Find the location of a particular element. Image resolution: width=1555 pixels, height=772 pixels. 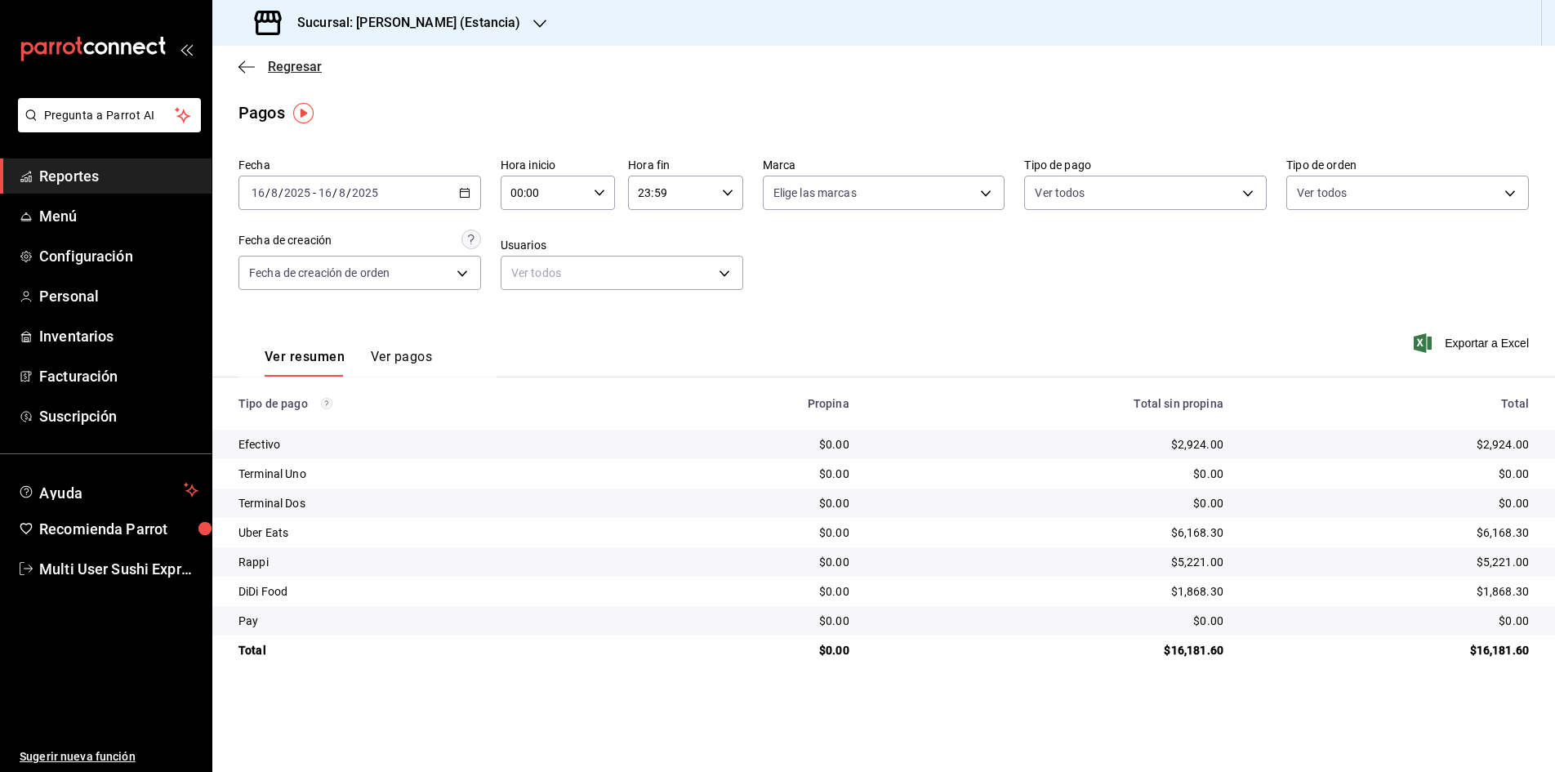

span: Suscripción is located at coordinates (118, 416).